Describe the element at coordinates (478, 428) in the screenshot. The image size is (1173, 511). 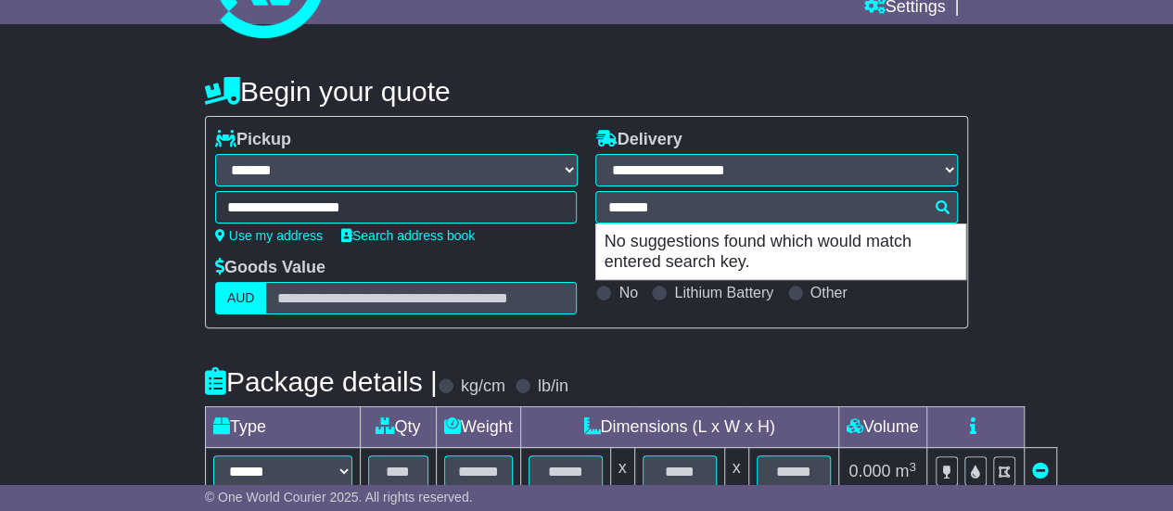
I see `td: Weight` at that location.